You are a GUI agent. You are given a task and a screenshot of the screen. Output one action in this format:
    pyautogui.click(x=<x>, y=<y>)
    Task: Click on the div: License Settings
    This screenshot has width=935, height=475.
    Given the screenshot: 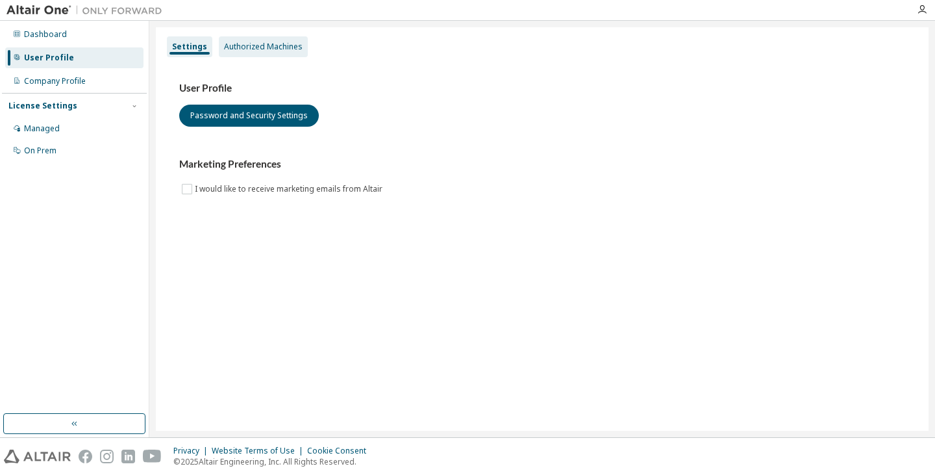 What is the action you would take?
    pyautogui.click(x=43, y=106)
    